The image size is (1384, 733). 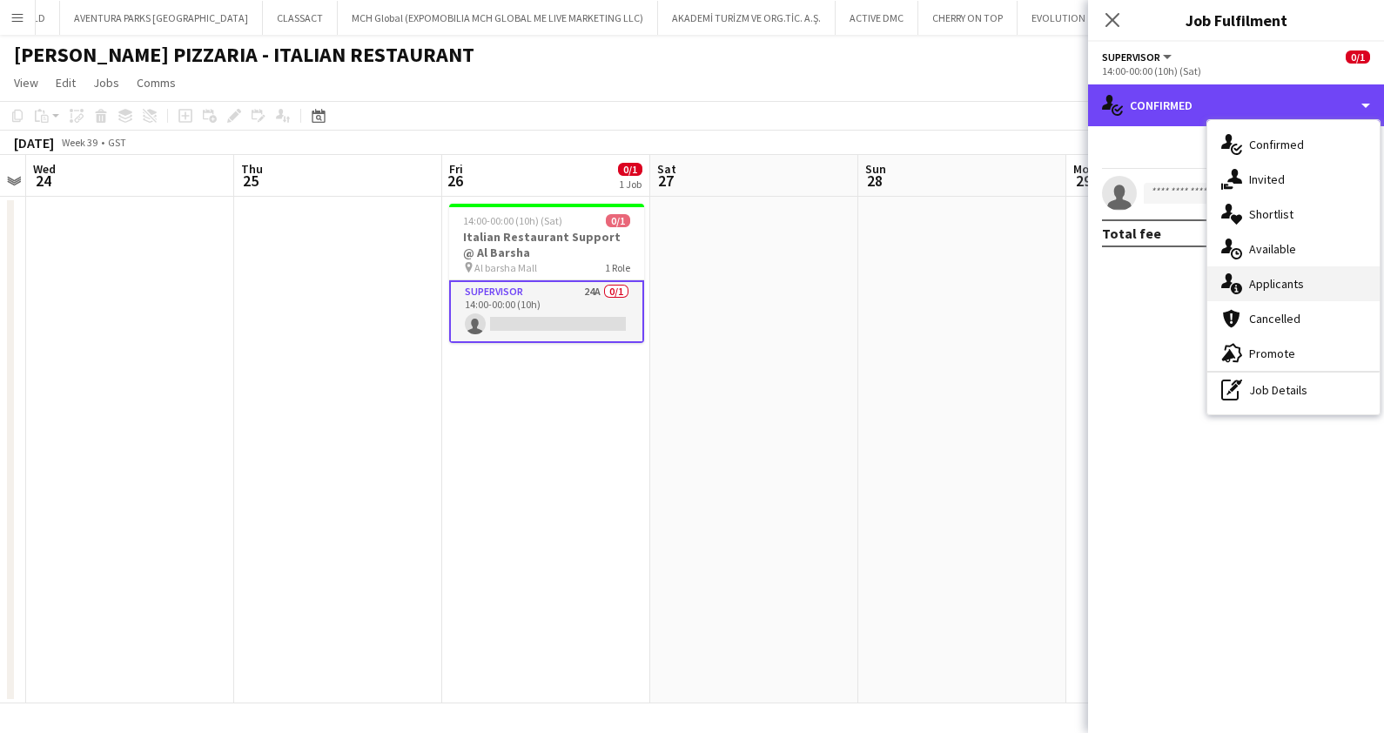 What do you see at coordinates (1236, 20) in the screenshot?
I see `h3: Job Fulfilment` at bounding box center [1236, 20].